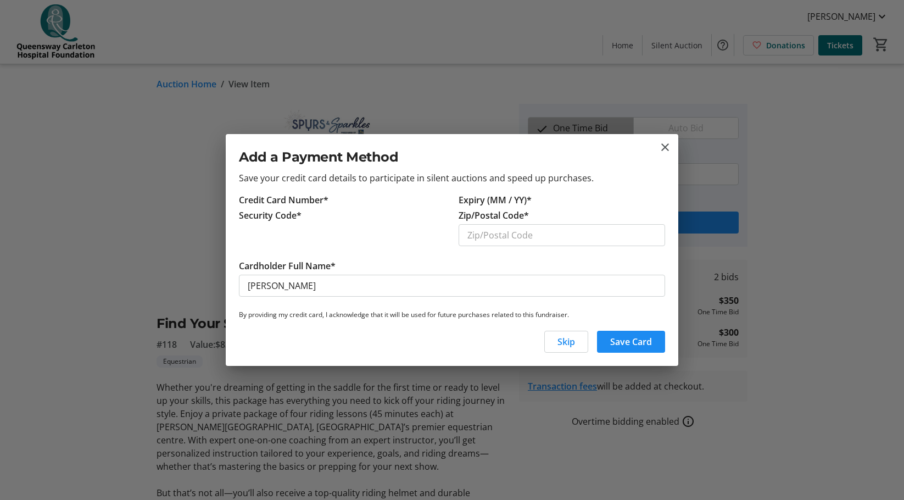 The height and width of the screenshot is (500, 904). What do you see at coordinates (665, 147) in the screenshot?
I see `button: close` at bounding box center [665, 147].